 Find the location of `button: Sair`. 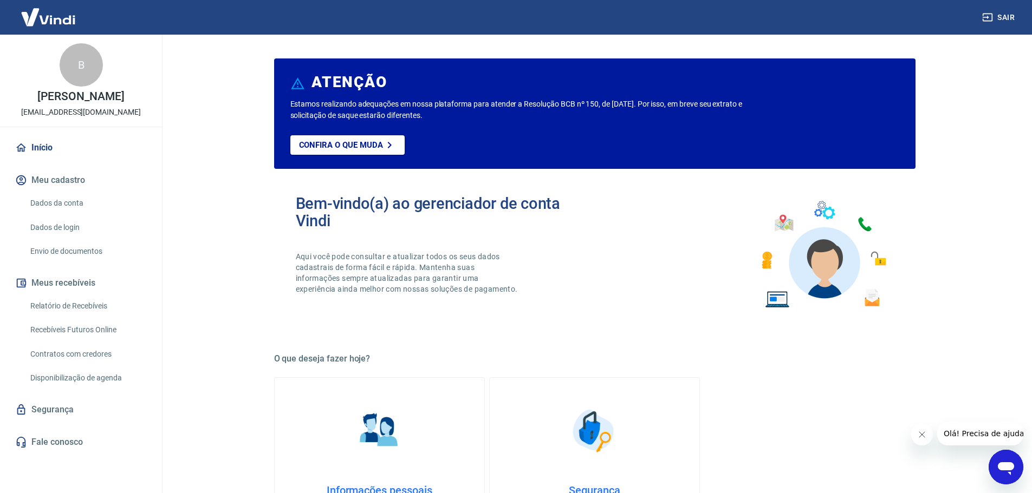

button: Sair is located at coordinates (999, 17).